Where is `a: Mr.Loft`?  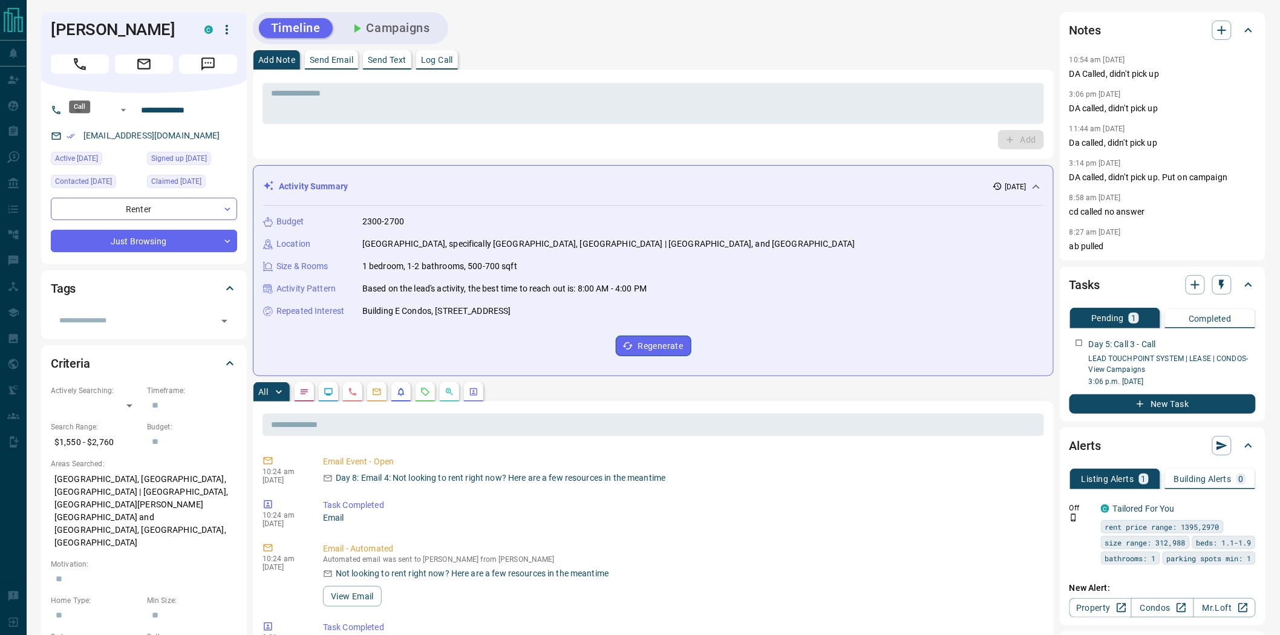
a: Mr.Loft is located at coordinates (1224, 608).